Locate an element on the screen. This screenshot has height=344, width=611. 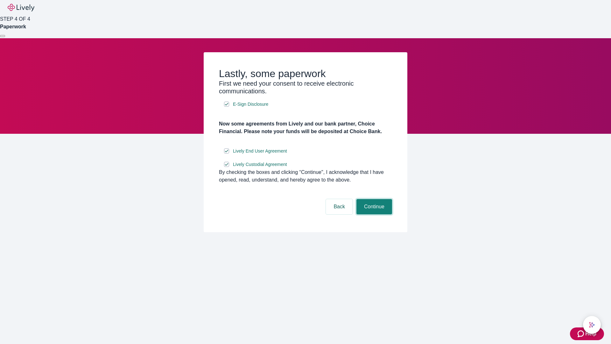
div: By checking the boxes and clicking “Continue", I acknowledge that I have opened, read, understand... is located at coordinates (306, 176).